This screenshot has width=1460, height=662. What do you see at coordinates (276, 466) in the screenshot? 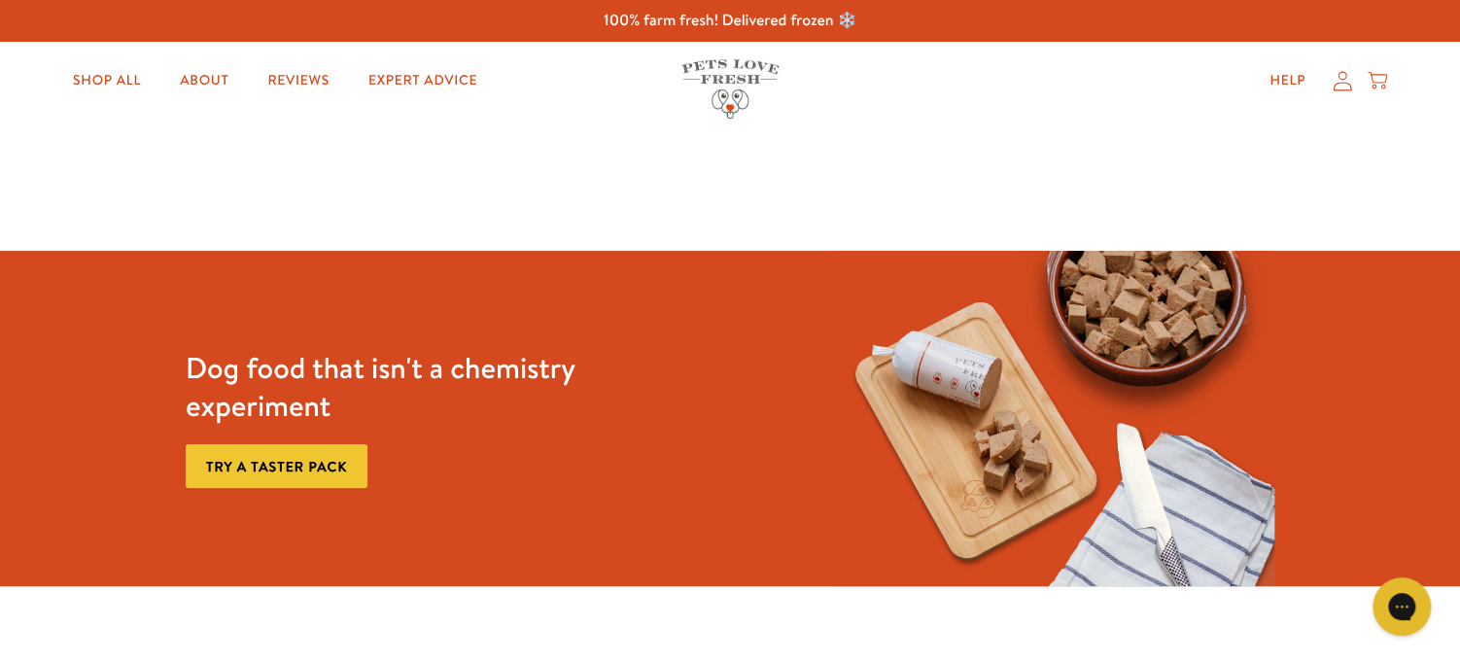
I see `a: Try a taster pack` at bounding box center [276, 466].